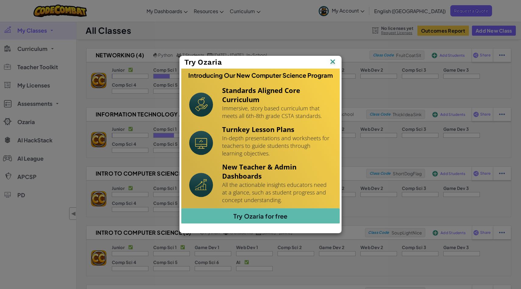 The width and height of the screenshot is (521, 289). Describe the element at coordinates (277, 192) in the screenshot. I see `p: All the actionable insights educators need at a glance, such as student progress and concept unde...` at that location.